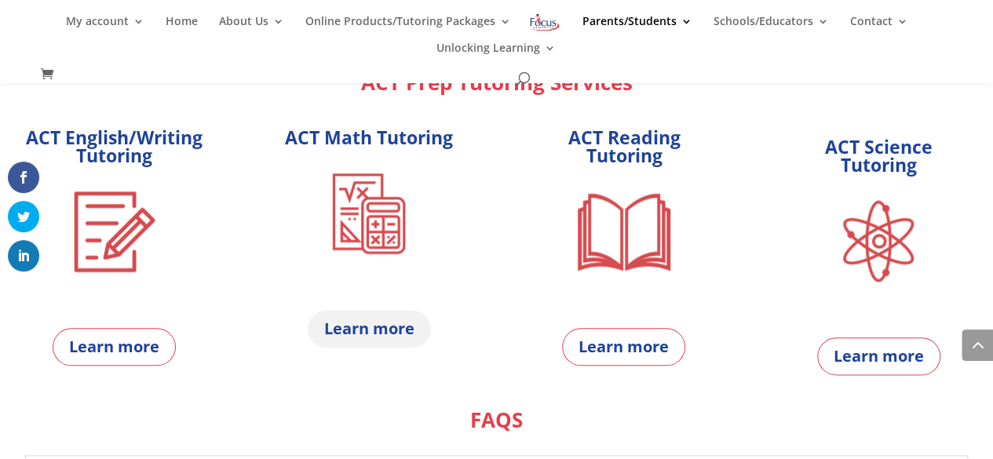  I want to click on img: ACT Reading Tutoring, so click(624, 232).